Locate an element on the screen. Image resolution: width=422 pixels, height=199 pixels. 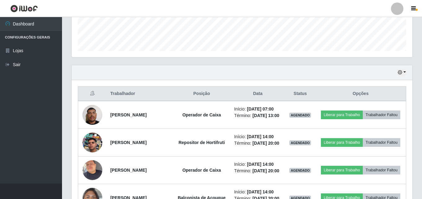
img: 1744328731304.jpeg is located at coordinates (92, 114).